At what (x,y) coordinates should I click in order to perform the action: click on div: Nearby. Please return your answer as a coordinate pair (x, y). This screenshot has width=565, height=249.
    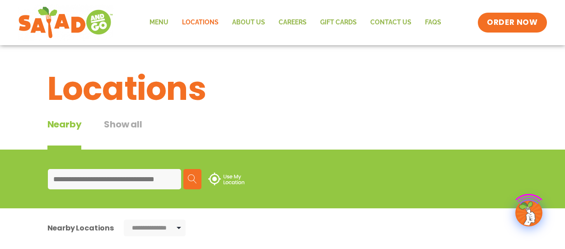
    Looking at the image, I should click on (65, 133).